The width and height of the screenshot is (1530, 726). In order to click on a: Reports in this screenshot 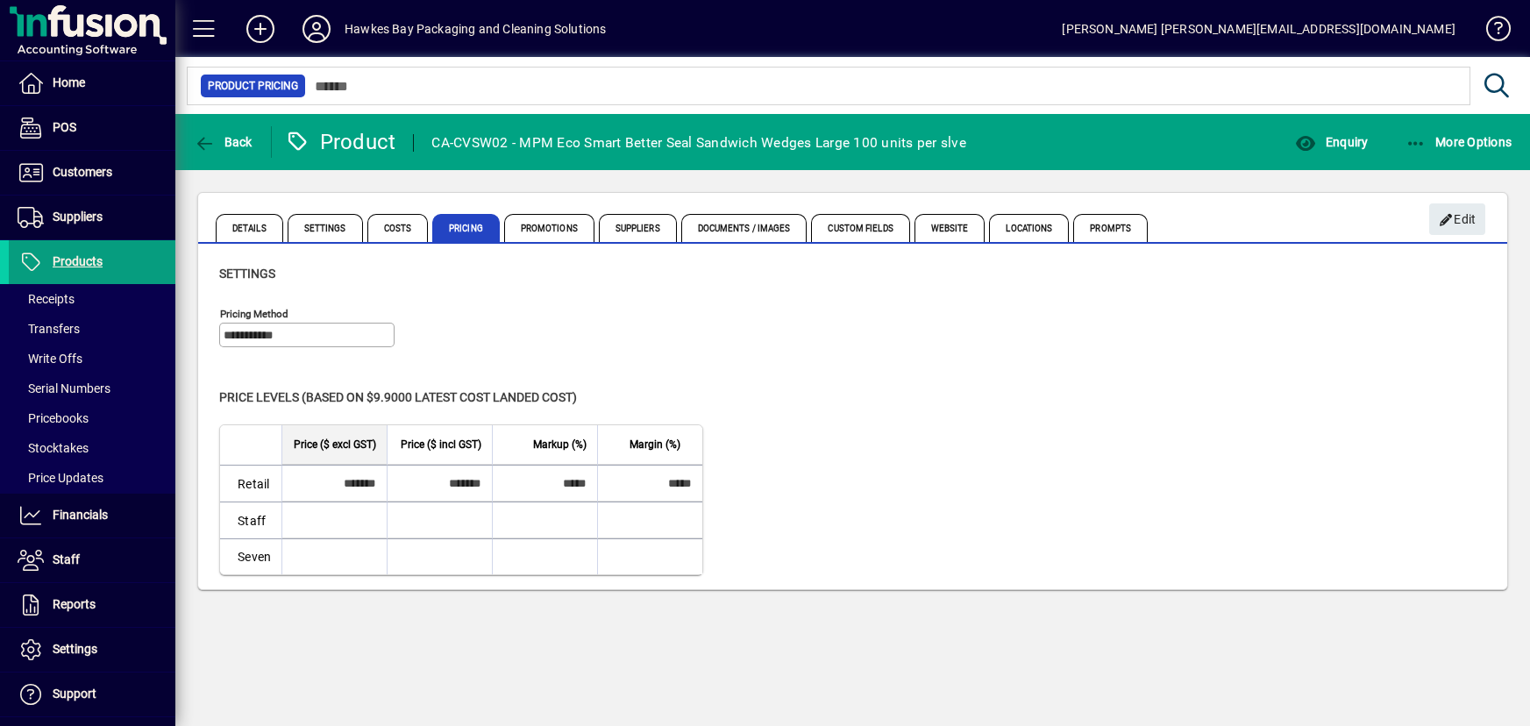, I will do `click(92, 605)`.